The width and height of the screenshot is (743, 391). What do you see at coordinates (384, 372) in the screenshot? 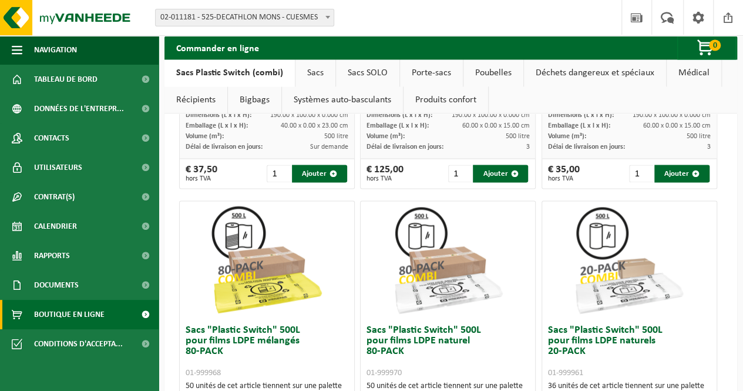
I see `span: 01-999970` at bounding box center [384, 372].